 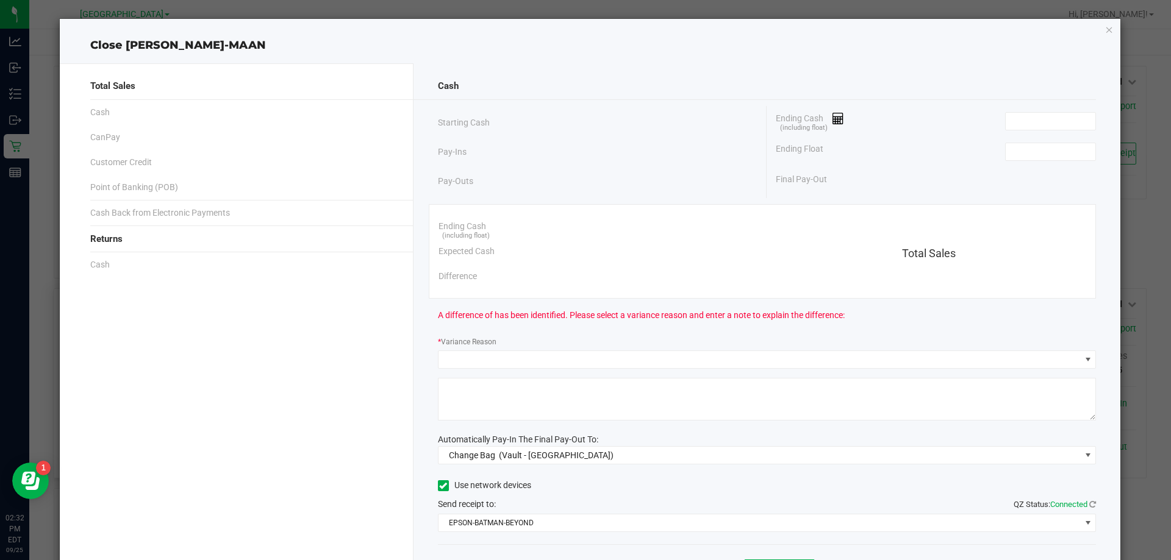 What do you see at coordinates (518, 440) in the screenshot?
I see `span: Automatically Pay-In The Final Pay-Out To:` at bounding box center [518, 440].